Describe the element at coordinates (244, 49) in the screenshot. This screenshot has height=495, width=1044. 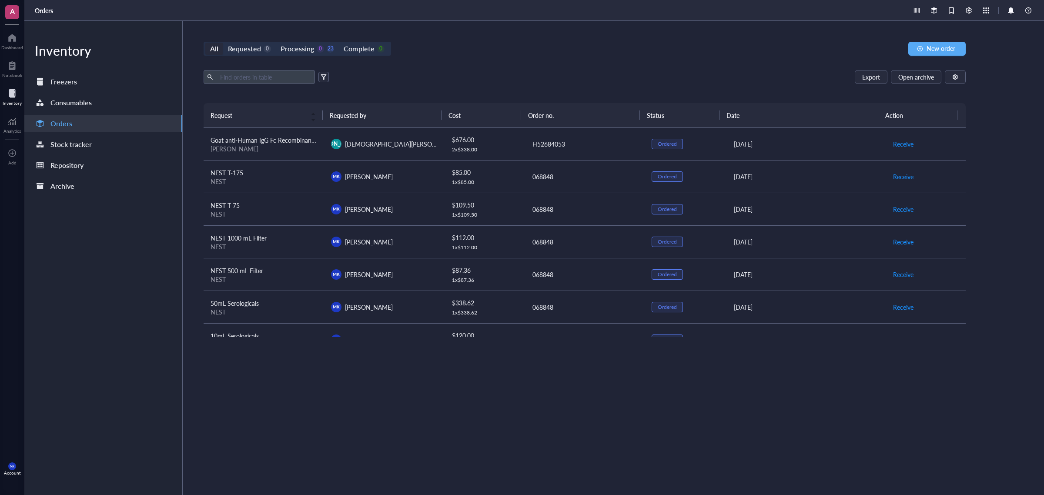
I see `div: Requested` at that location.